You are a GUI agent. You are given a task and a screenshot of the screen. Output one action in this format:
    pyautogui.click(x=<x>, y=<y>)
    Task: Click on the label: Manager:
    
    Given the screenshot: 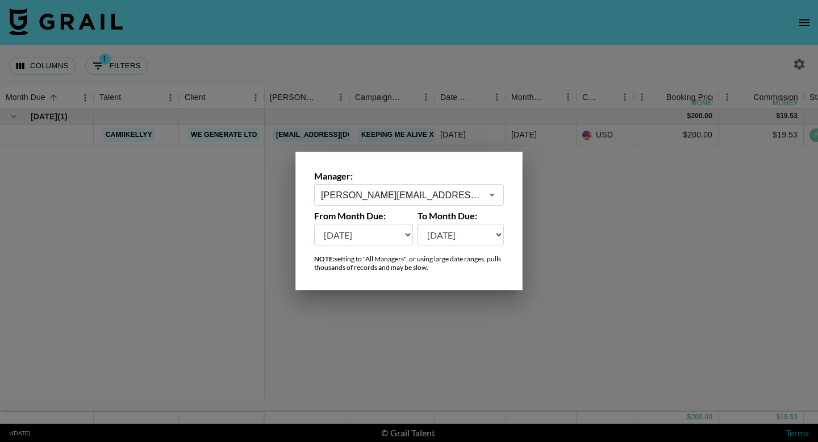 What is the action you would take?
    pyautogui.click(x=409, y=176)
    